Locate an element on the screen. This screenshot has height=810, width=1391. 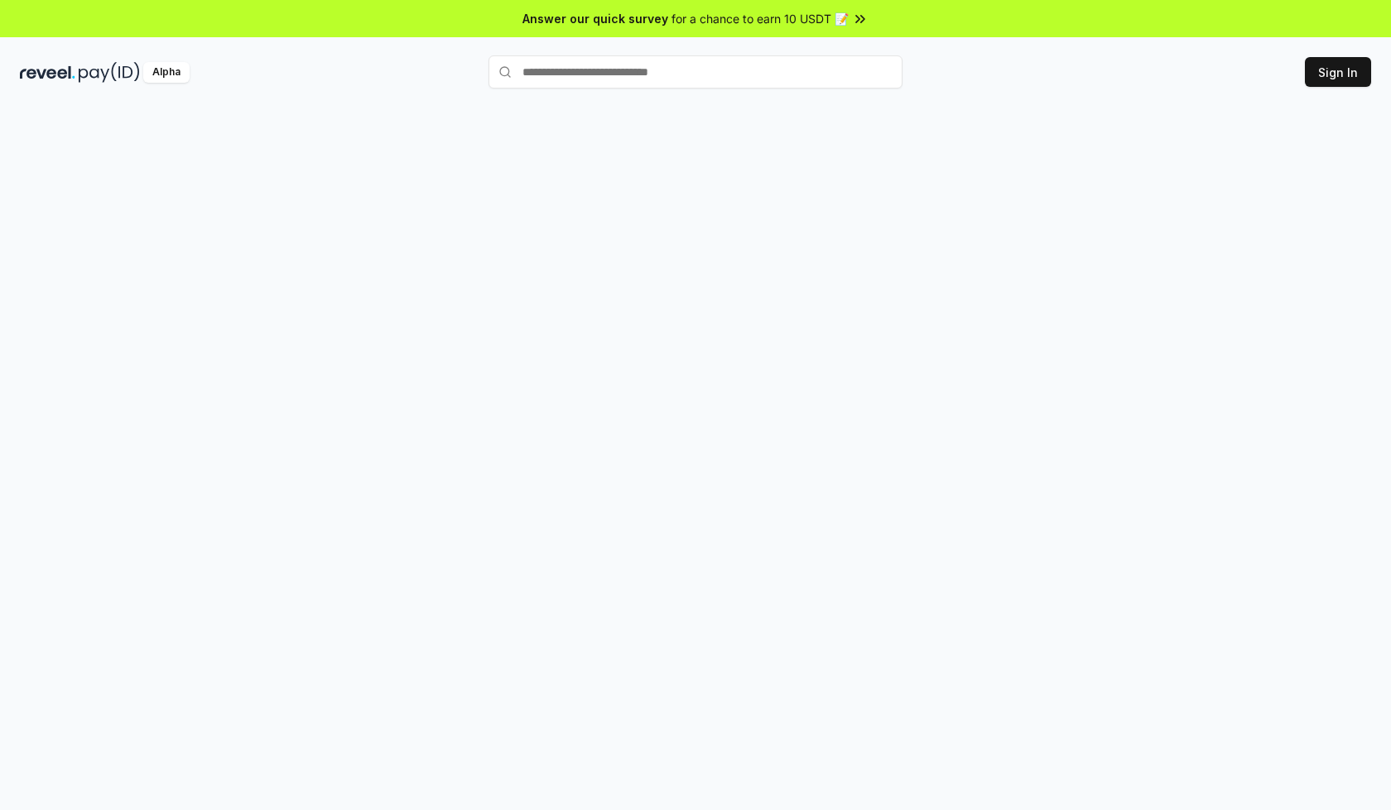
img: reveel_dark is located at coordinates (47, 72).